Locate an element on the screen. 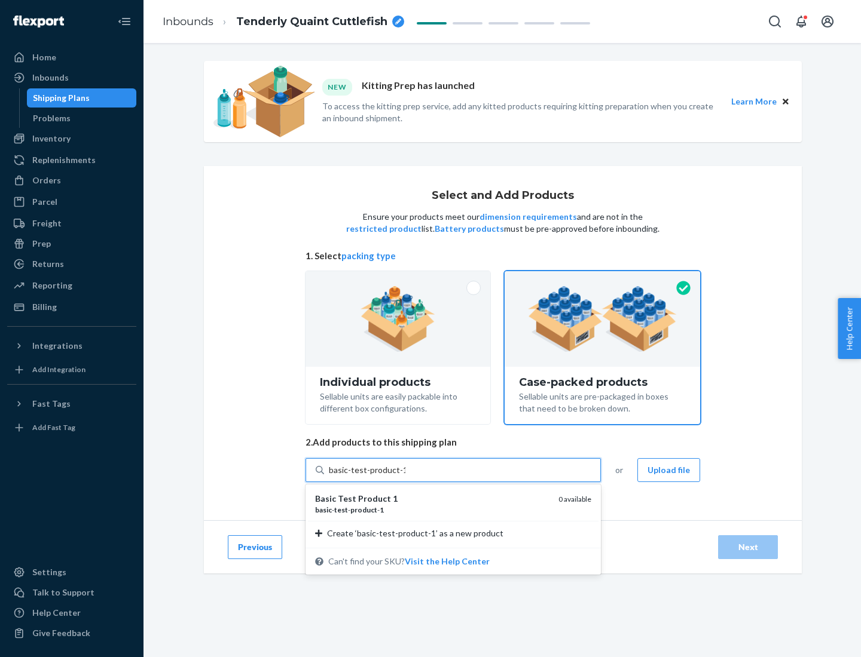 This screenshot has width=861, height=657. h1: Select and Add Products is located at coordinates (503, 196).